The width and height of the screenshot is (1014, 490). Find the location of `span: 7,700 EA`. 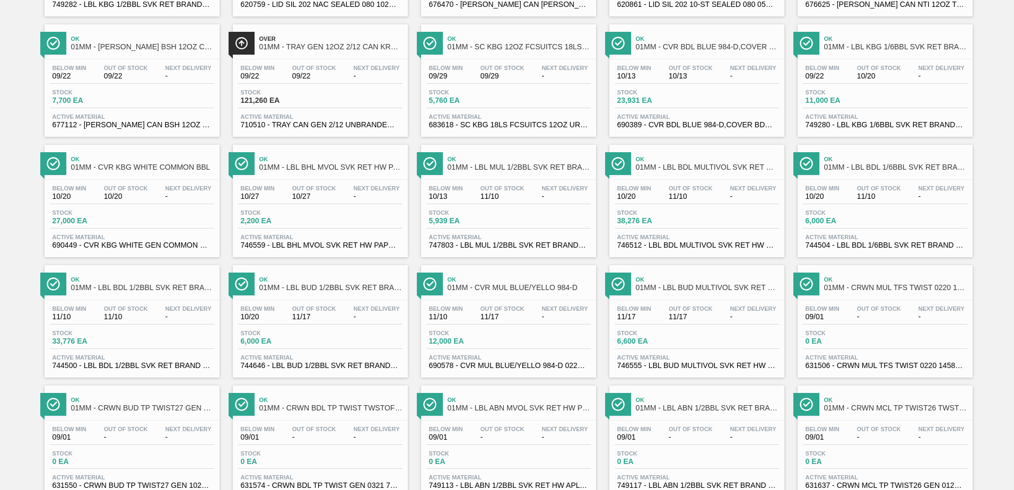

span: 7,700 EA is located at coordinates (90, 100).